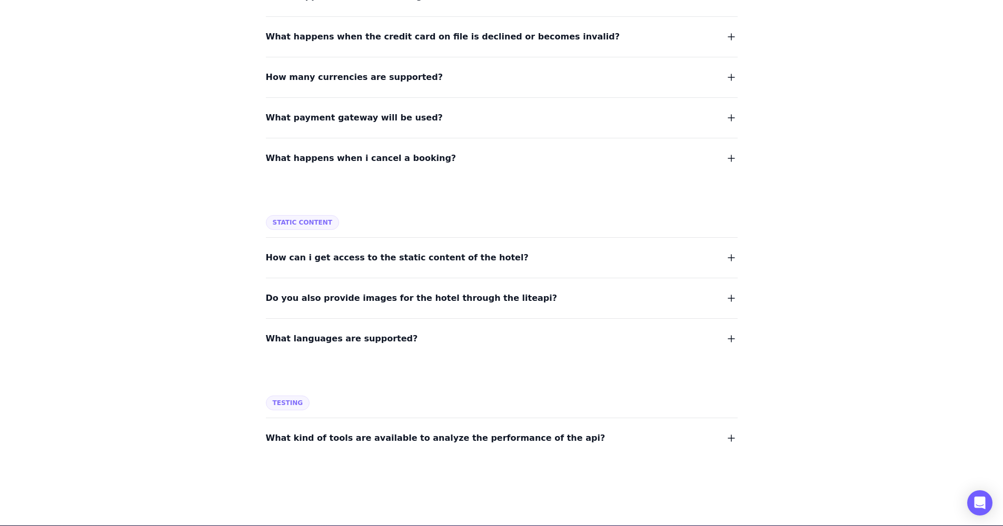 The height and width of the screenshot is (526, 1003). I want to click on span: What kind of tools are available to analyze the performance of the api?, so click(435, 438).